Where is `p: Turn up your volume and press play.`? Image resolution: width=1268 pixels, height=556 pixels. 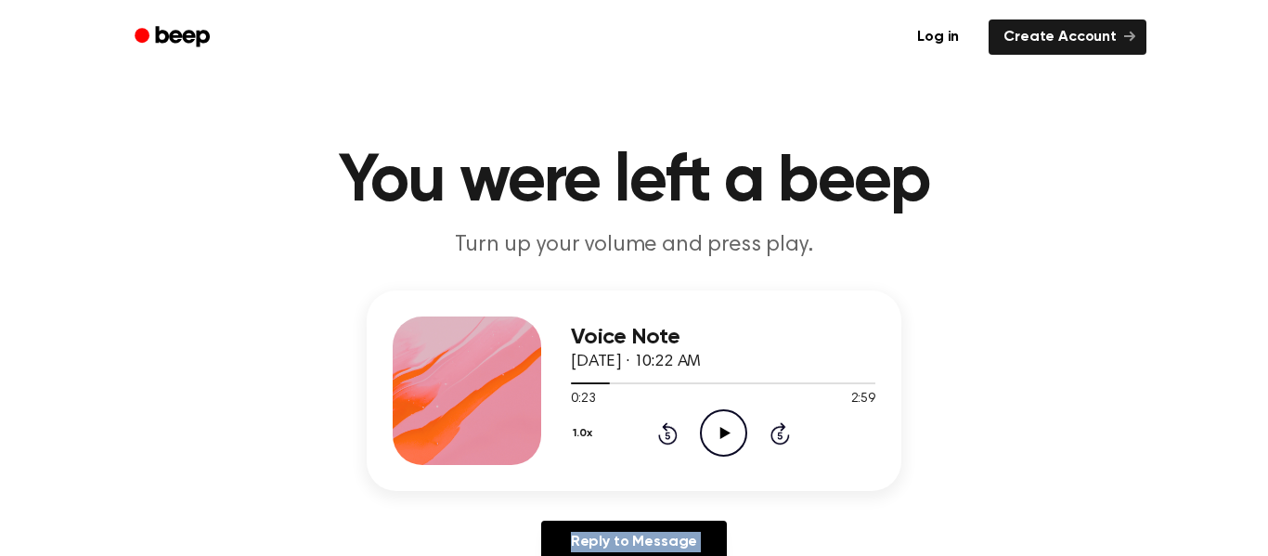
p: Turn up your volume and press play. is located at coordinates (634, 245).